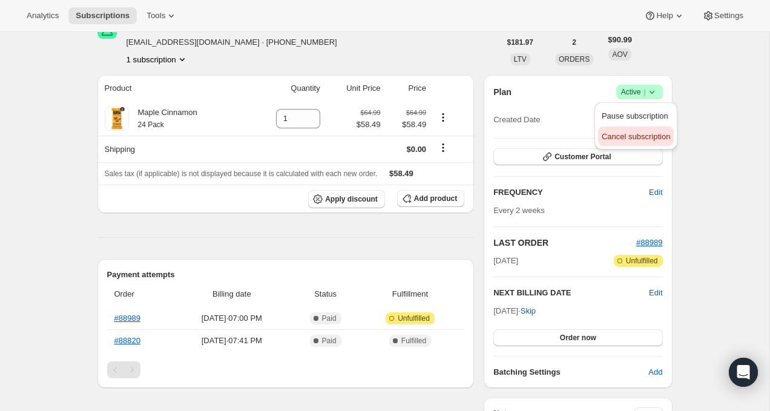 The width and height of the screenshot is (770, 411). Describe the element at coordinates (351, 199) in the screenshot. I see `span: Apply discount` at that location.